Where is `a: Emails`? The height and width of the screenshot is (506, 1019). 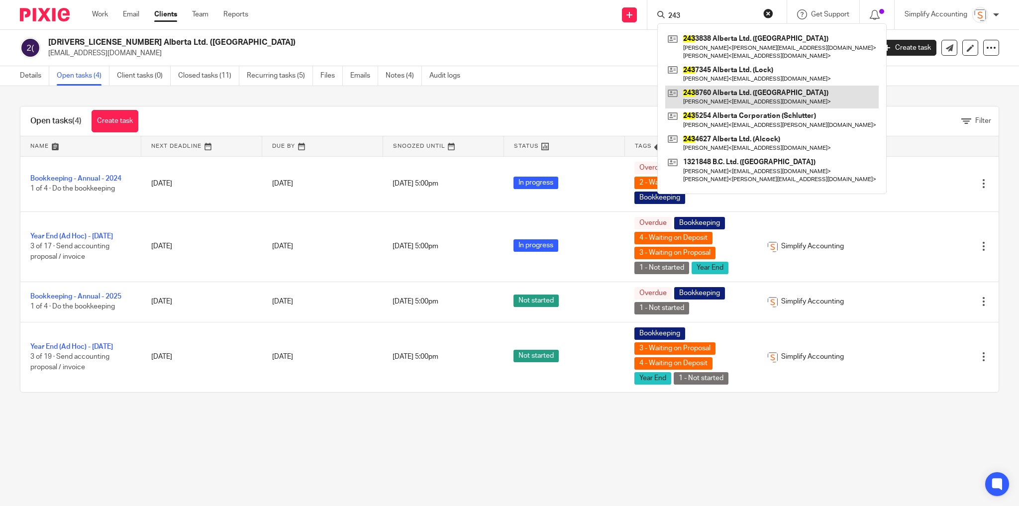 a: Emails is located at coordinates (364, 76).